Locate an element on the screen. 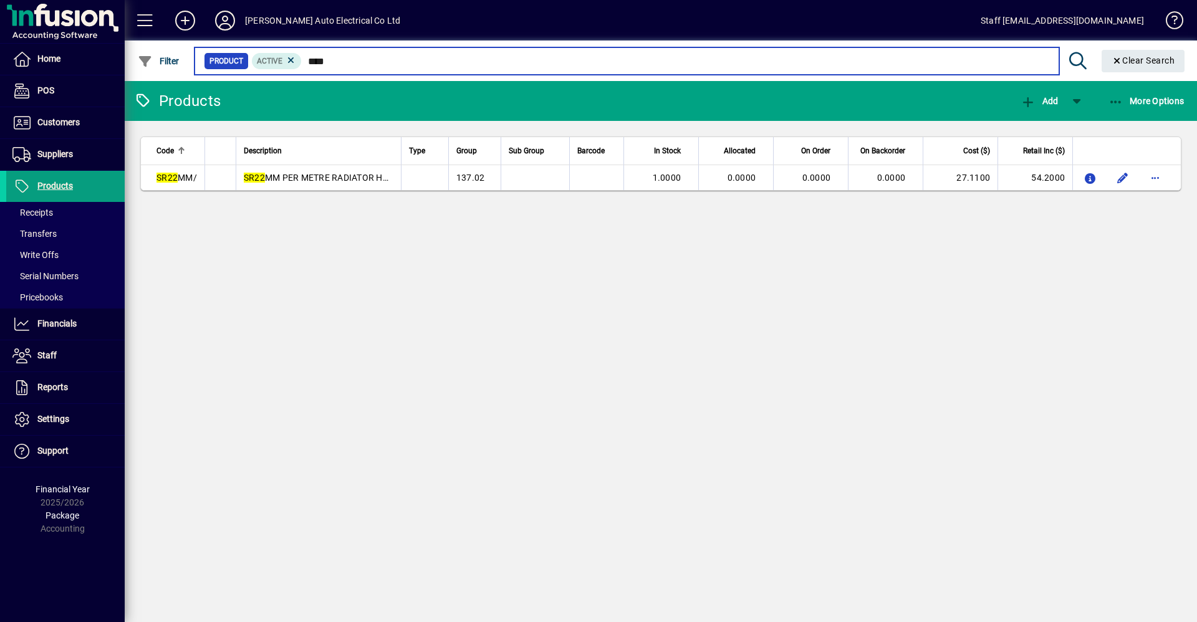  span: Cost ($) is located at coordinates (976, 151).